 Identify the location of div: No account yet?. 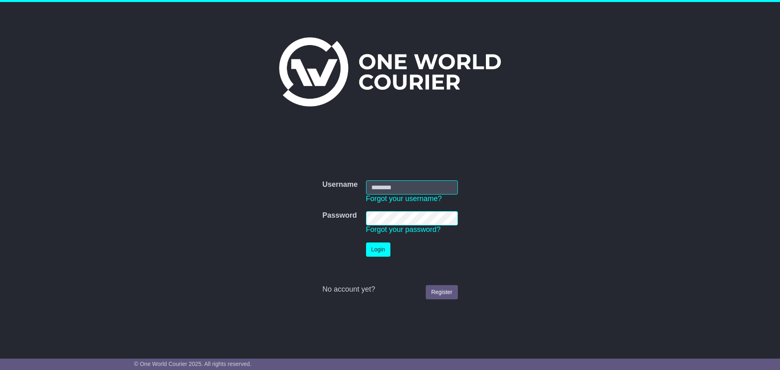
(390, 290).